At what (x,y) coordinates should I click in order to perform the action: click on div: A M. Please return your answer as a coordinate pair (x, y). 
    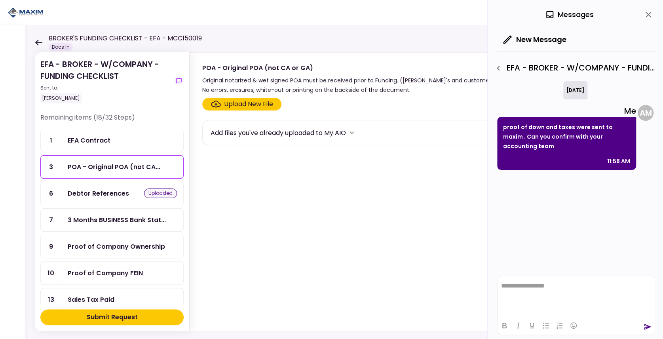
    Looking at the image, I should click on (646, 113).